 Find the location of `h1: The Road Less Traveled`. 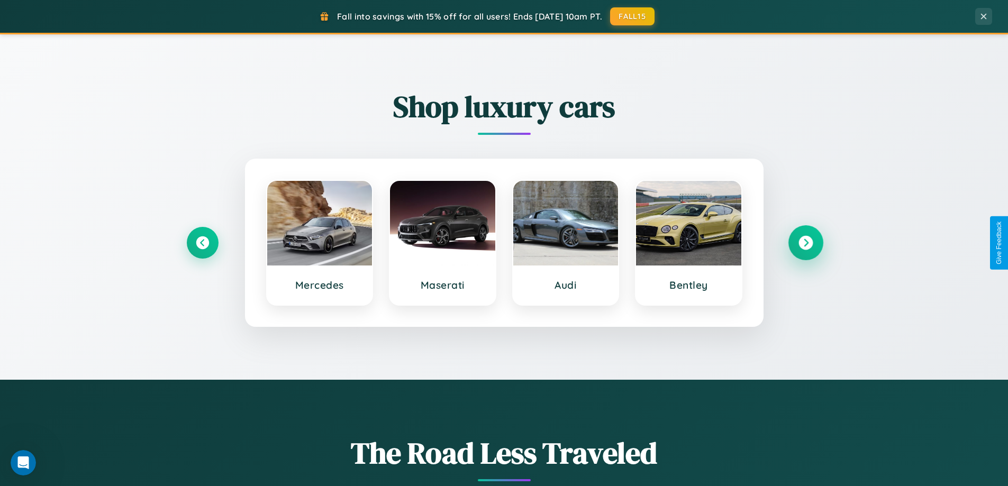

h1: The Road Less Traveled is located at coordinates (504, 453).